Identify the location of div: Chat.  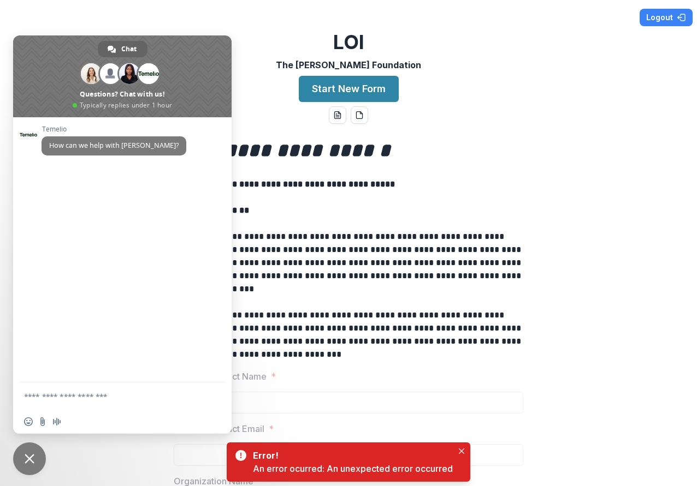
(122, 49).